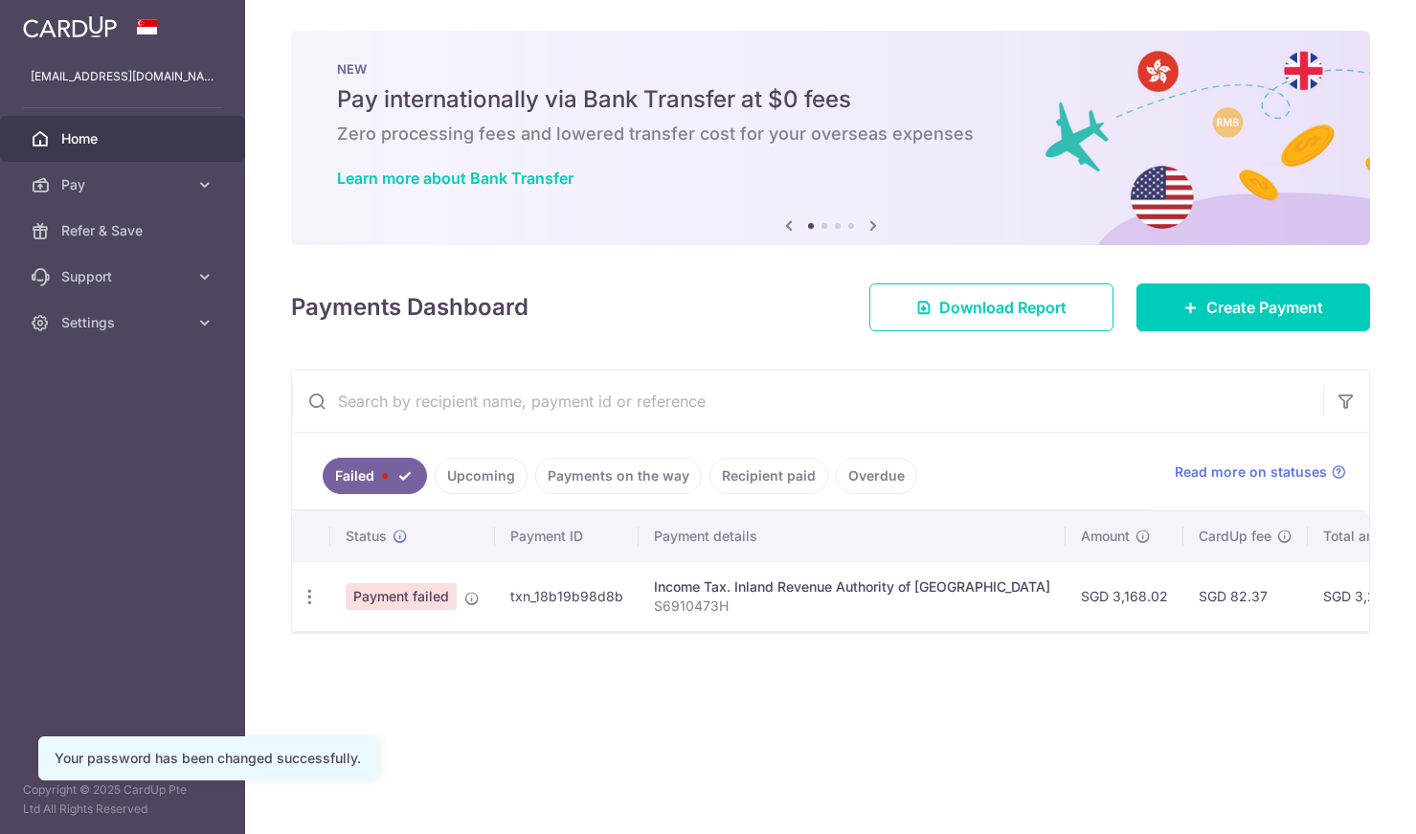  I want to click on span: Payment failed, so click(401, 597).